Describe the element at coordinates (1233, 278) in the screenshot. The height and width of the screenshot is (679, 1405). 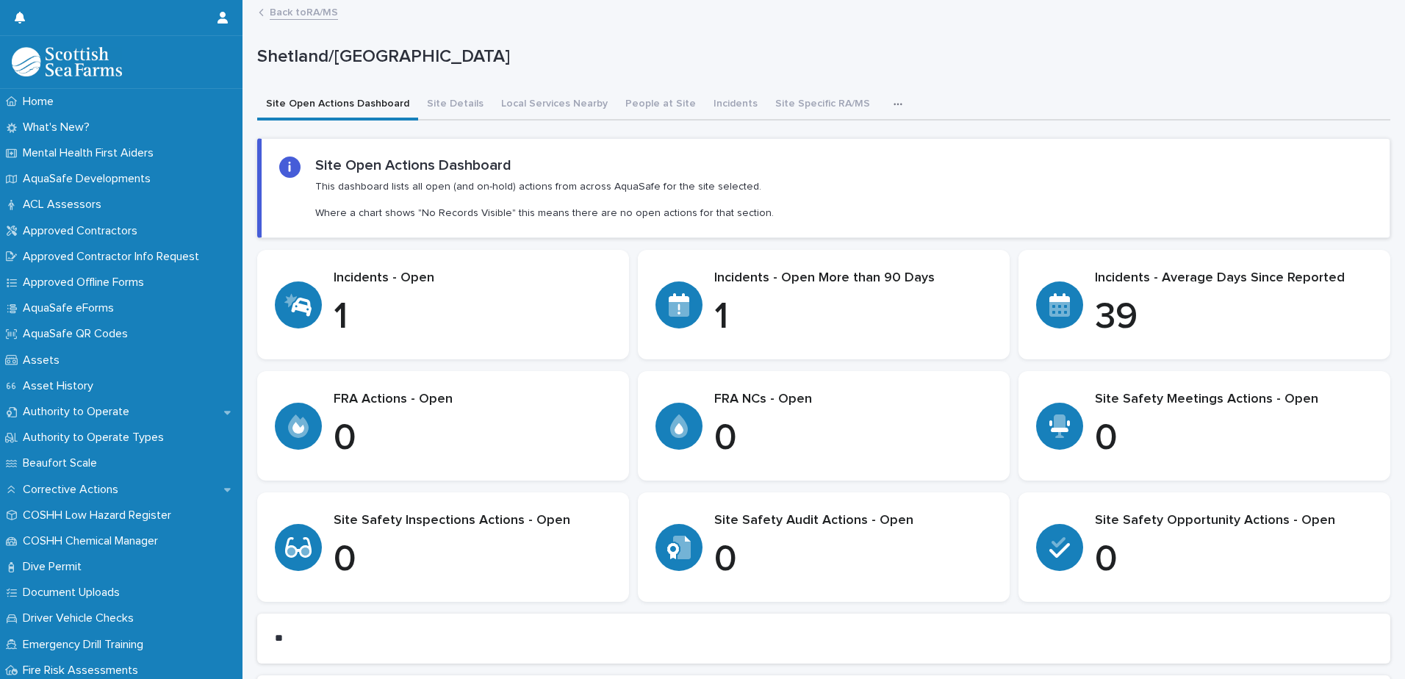
I see `p: Incidents - Average Days Since Reported` at that location.